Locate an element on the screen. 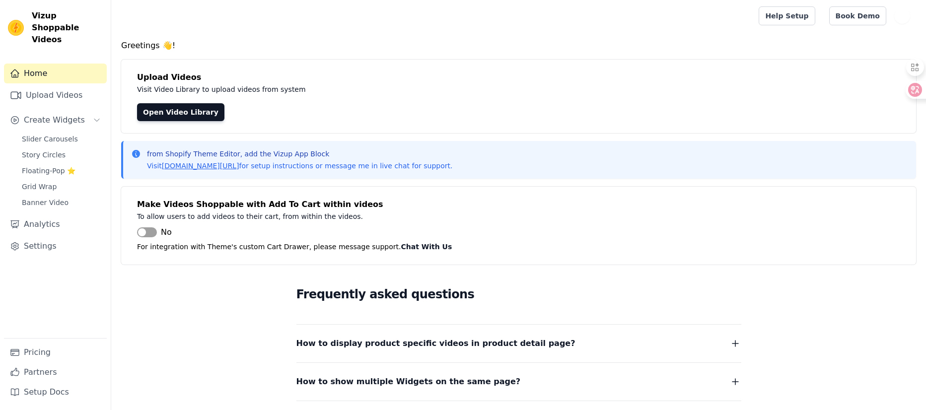  a: Help Setup is located at coordinates (786, 16).